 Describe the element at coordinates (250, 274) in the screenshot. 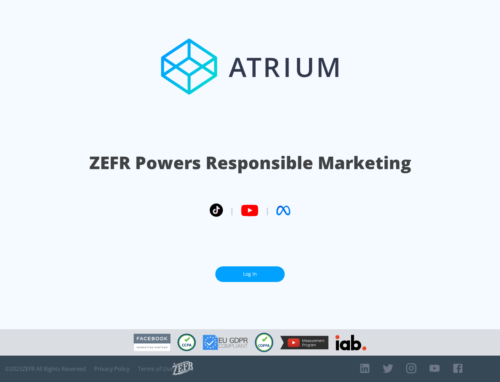

I see `a: Log In` at that location.